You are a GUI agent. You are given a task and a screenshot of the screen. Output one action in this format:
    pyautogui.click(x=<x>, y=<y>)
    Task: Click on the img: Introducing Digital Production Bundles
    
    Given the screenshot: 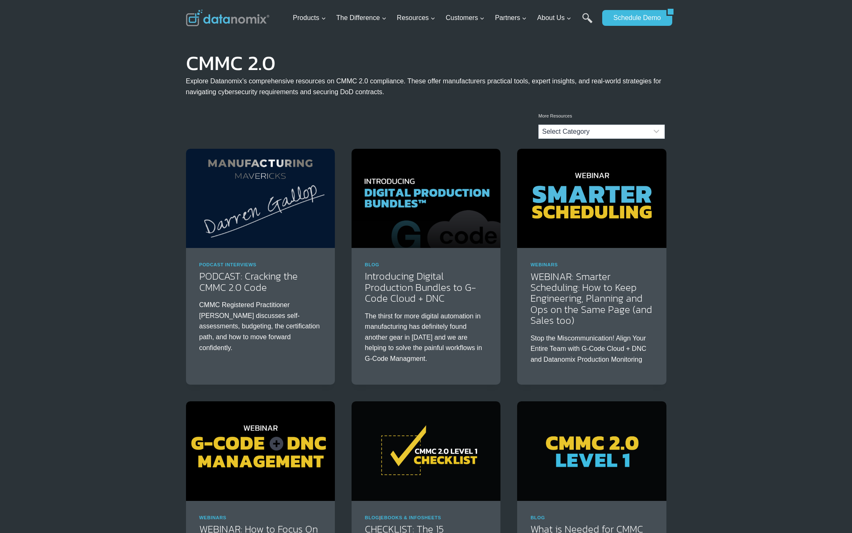 What is the action you would take?
    pyautogui.click(x=426, y=198)
    